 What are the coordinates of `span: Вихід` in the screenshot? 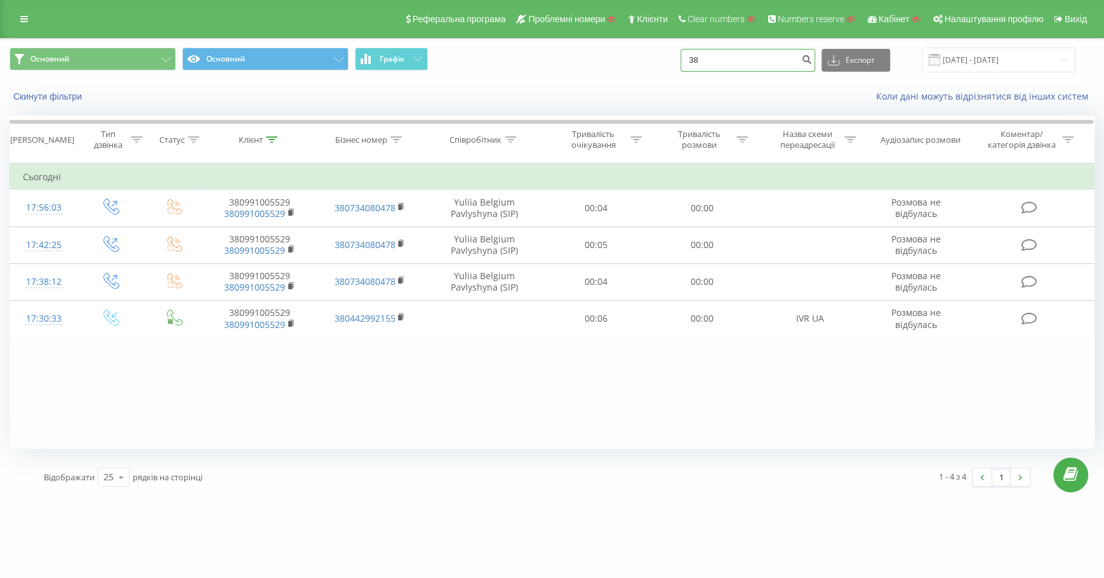 It's located at (1075, 19).